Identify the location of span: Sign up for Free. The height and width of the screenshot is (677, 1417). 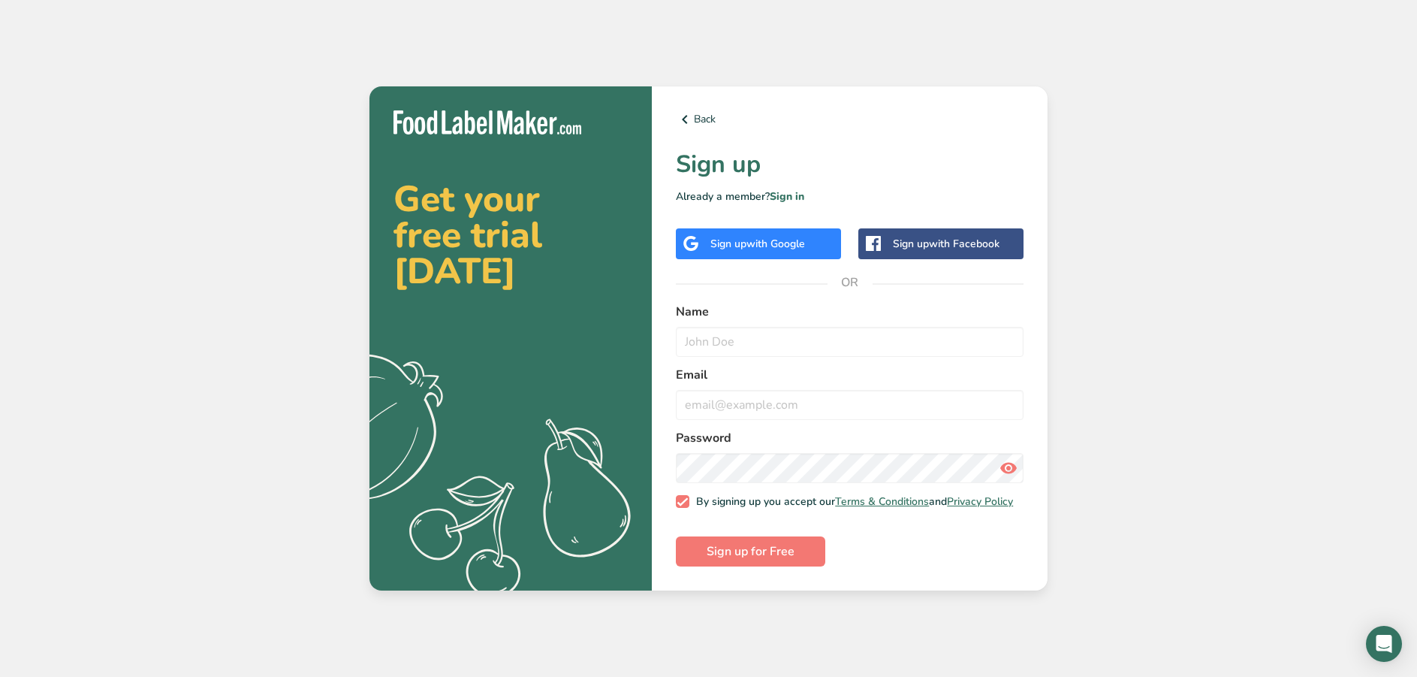
(750, 551).